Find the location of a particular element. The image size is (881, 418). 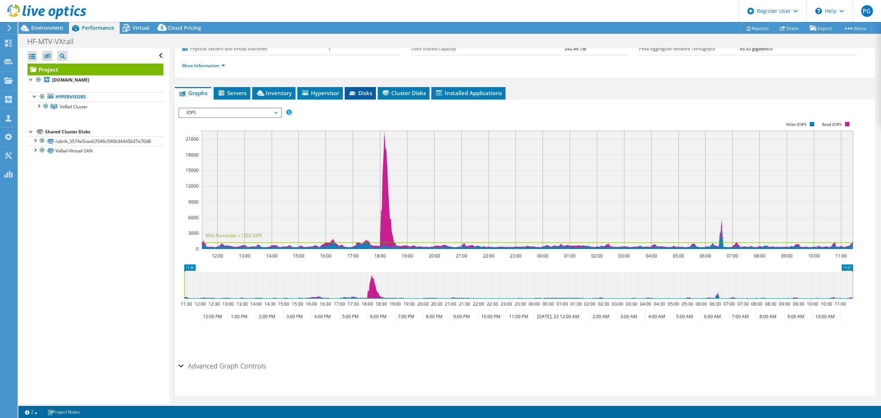

text: 15:00 is located at coordinates (283, 304).